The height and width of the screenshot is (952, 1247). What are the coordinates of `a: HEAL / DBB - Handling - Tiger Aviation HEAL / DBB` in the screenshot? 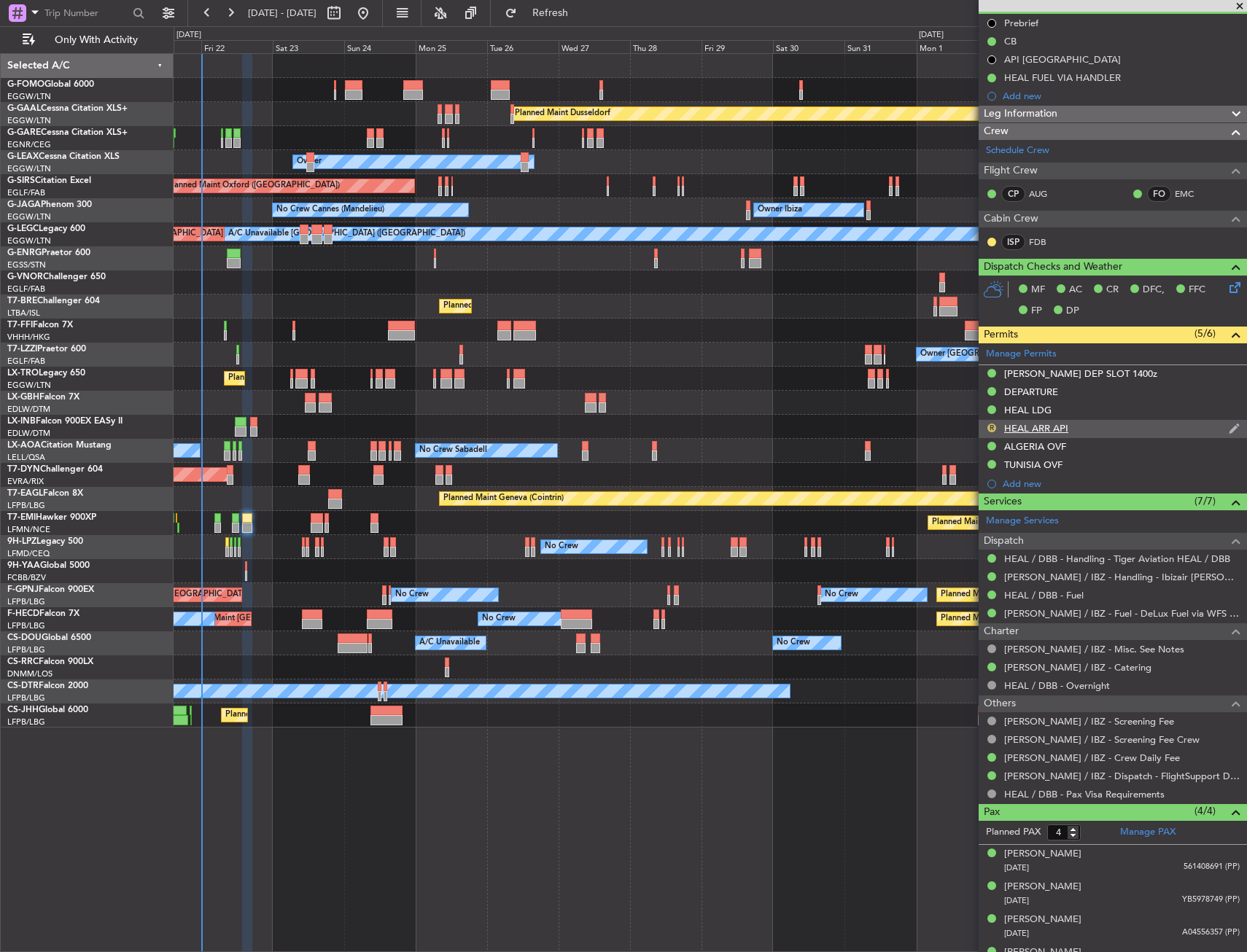 It's located at (1118, 559).